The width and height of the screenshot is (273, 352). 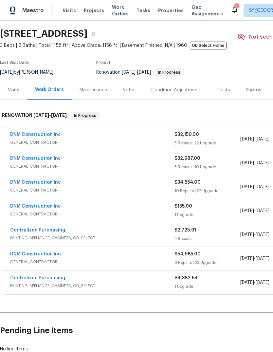 I want to click on span: $54,985.00, so click(x=188, y=254).